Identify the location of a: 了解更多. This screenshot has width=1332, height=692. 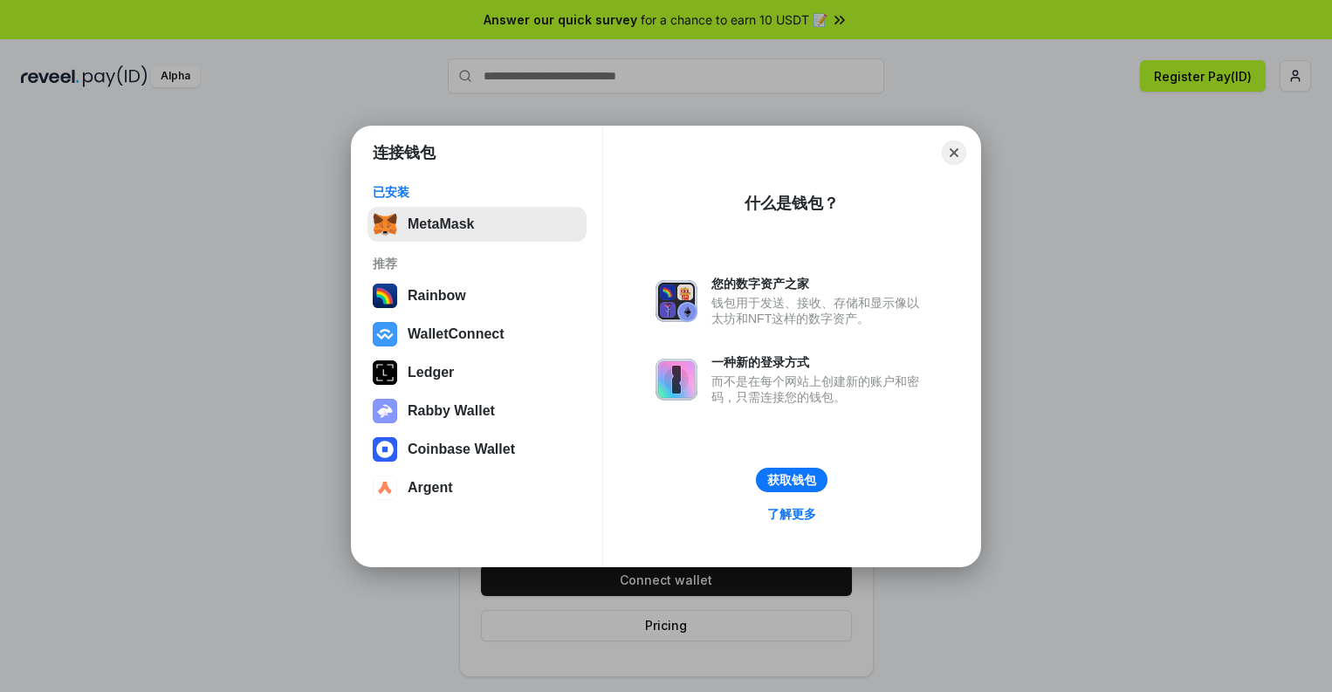
(792, 514).